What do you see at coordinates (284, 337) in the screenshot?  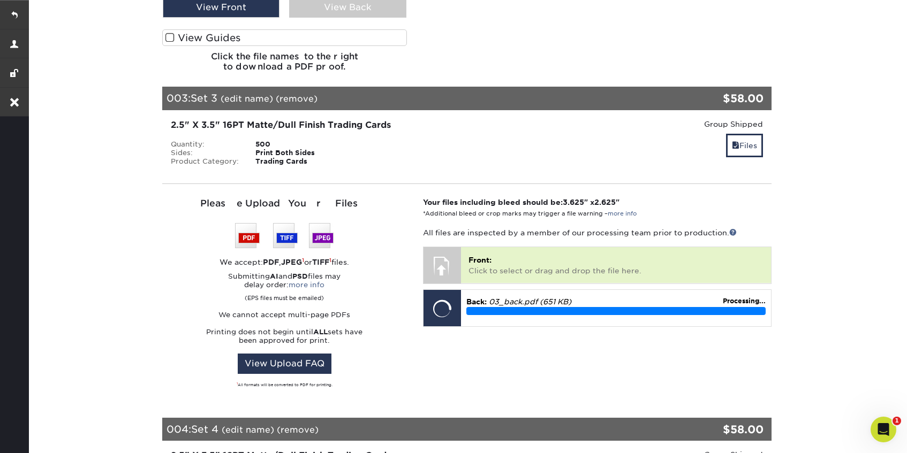 I see `p: Printing does not begin until sets have been approved for print.` at bounding box center [284, 337].